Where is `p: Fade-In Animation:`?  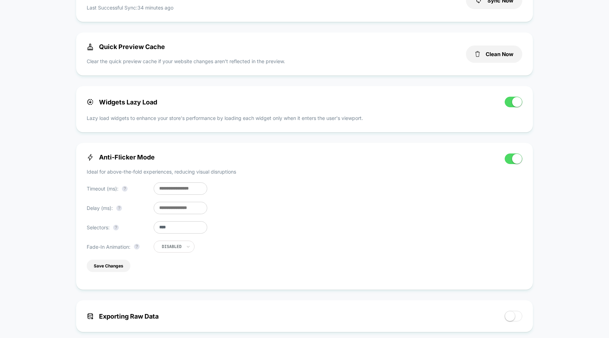
p: Fade-In Animation: is located at coordinates (118, 246).